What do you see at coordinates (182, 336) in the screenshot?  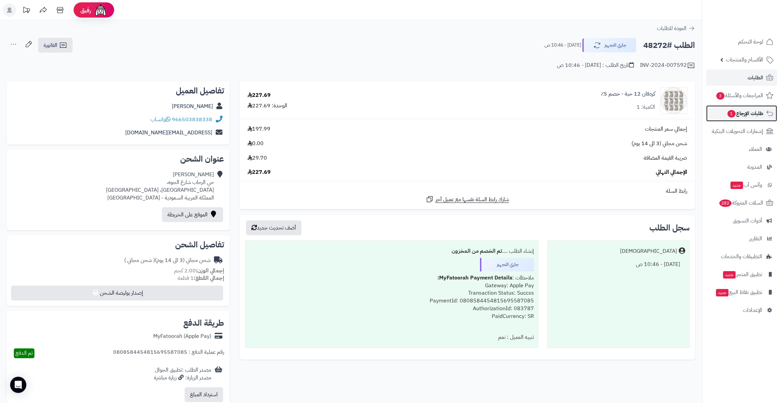 I see `div: MyFatoorah (Apple Pay)` at bounding box center [182, 336].